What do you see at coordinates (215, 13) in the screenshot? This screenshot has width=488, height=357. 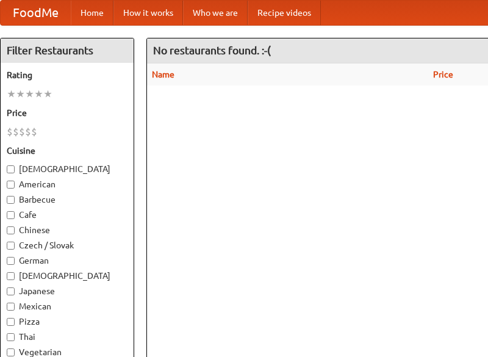 I see `a: Who we are` at bounding box center [215, 13].